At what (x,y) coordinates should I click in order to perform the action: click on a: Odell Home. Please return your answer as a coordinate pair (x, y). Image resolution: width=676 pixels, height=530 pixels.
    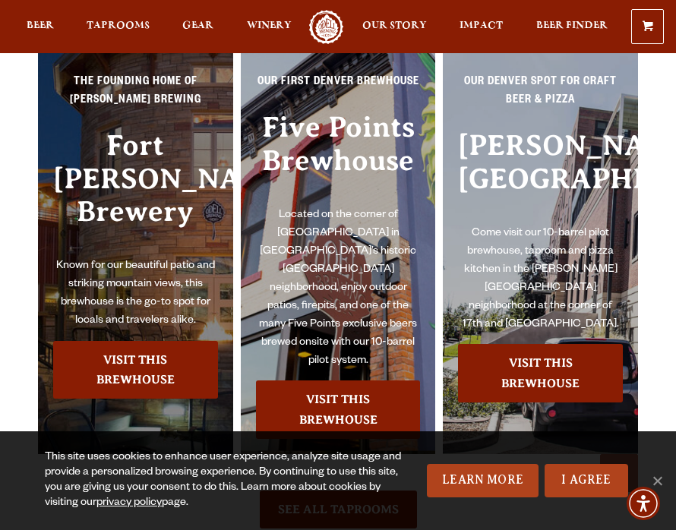
    Looking at the image, I should click on (327, 27).